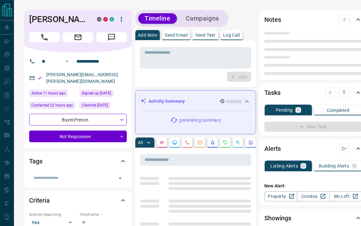 The width and height of the screenshot is (361, 226). Describe the element at coordinates (187, 143) in the screenshot. I see `svg: Calls` at that location.